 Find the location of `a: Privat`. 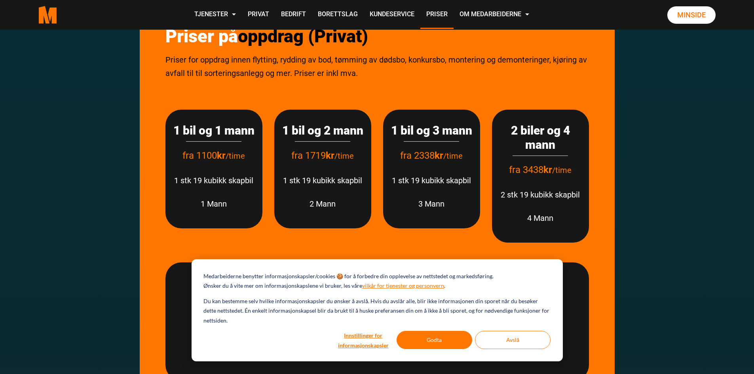

a: Privat is located at coordinates (259, 15).